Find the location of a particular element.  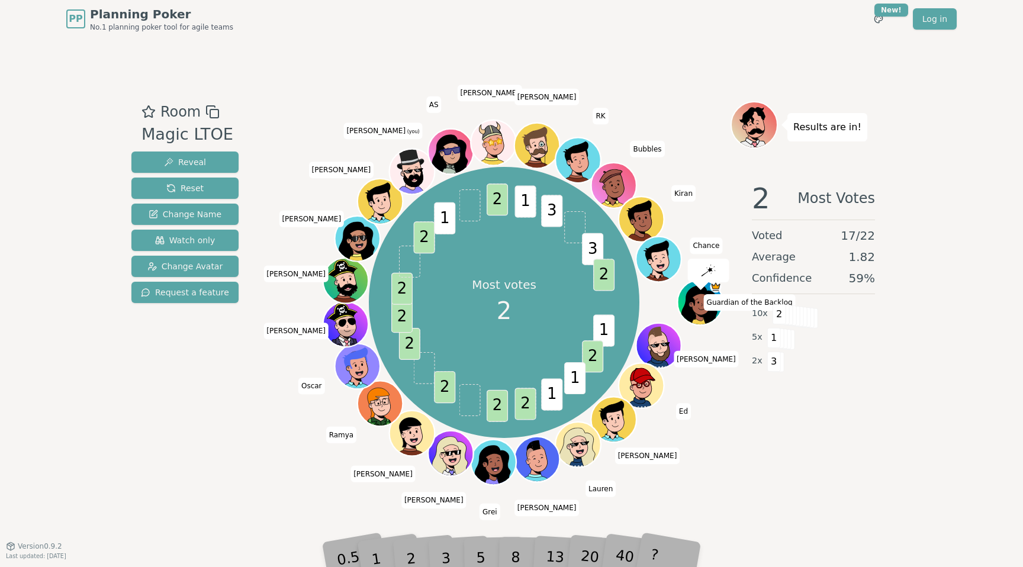

img: reveal is located at coordinates (708, 271).